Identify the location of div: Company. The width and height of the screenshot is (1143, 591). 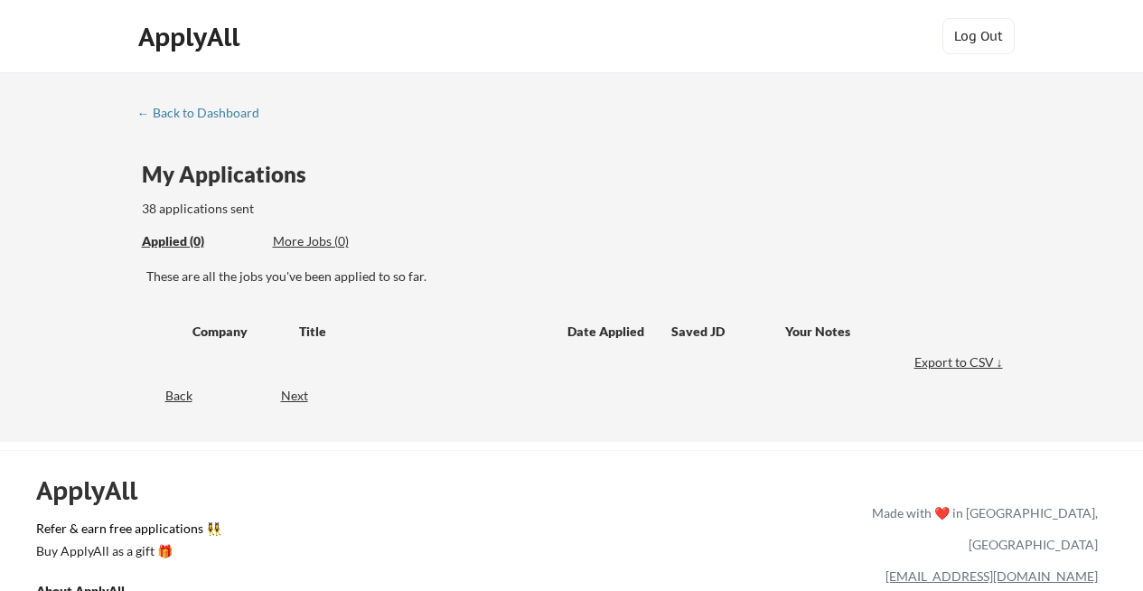
(238, 332).